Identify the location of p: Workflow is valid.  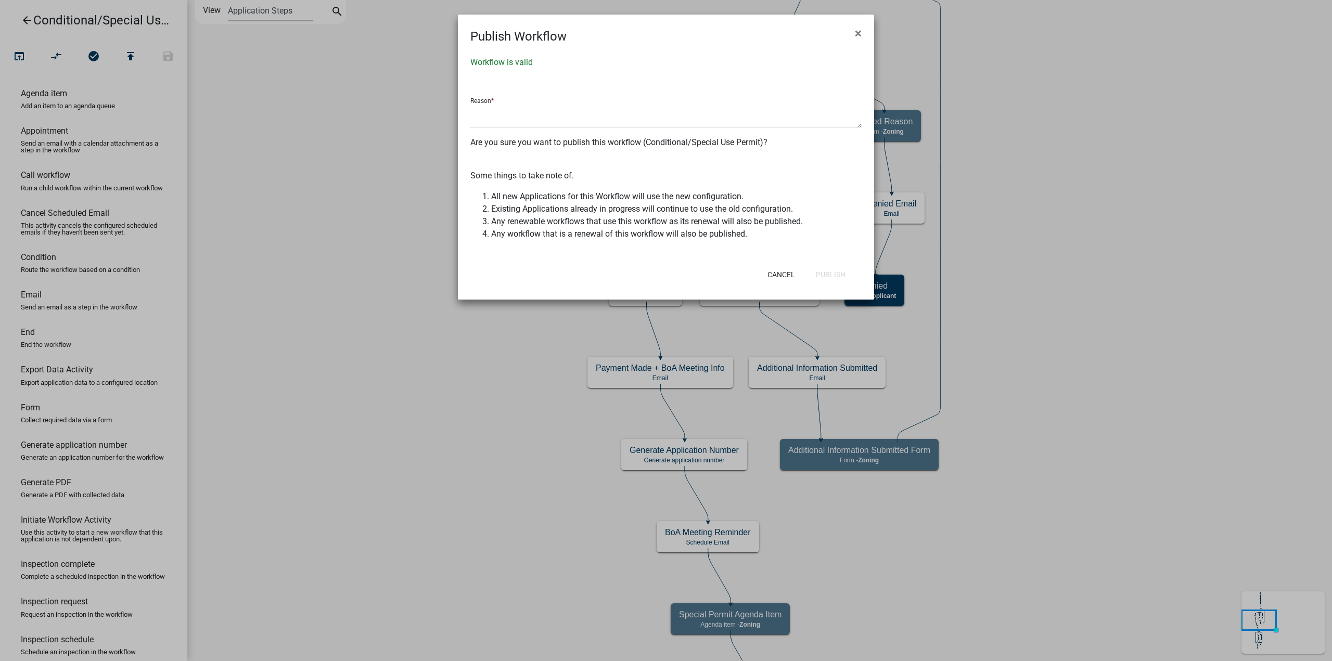
(666, 62).